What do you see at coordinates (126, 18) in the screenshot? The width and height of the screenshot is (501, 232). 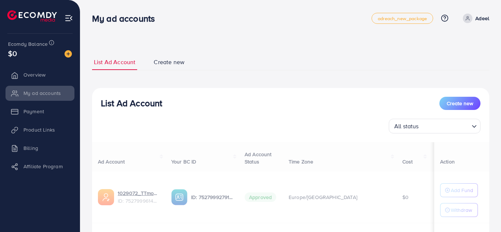 I see `h3: My ad accounts` at bounding box center [126, 18].